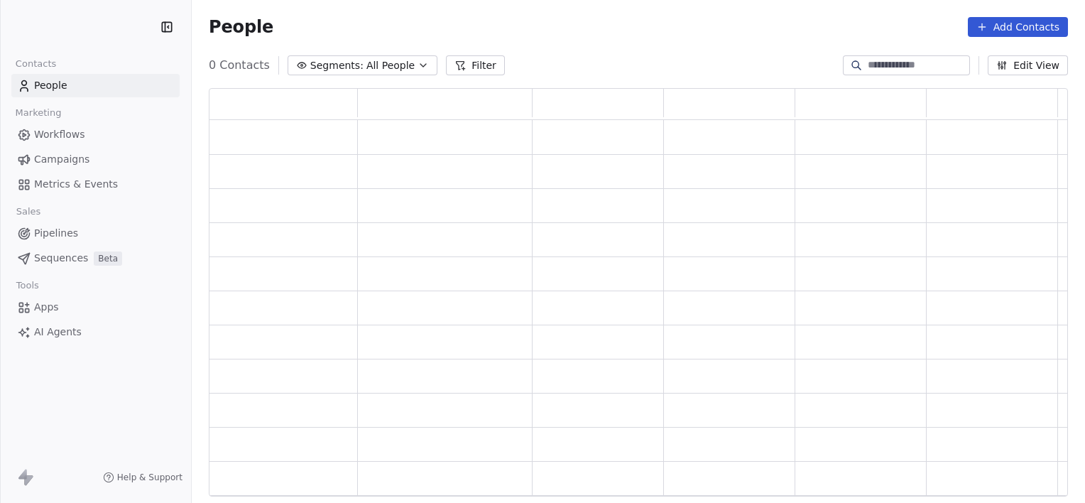 This screenshot has height=503, width=1085. Describe the element at coordinates (61, 258) in the screenshot. I see `span: Sequences` at that location.